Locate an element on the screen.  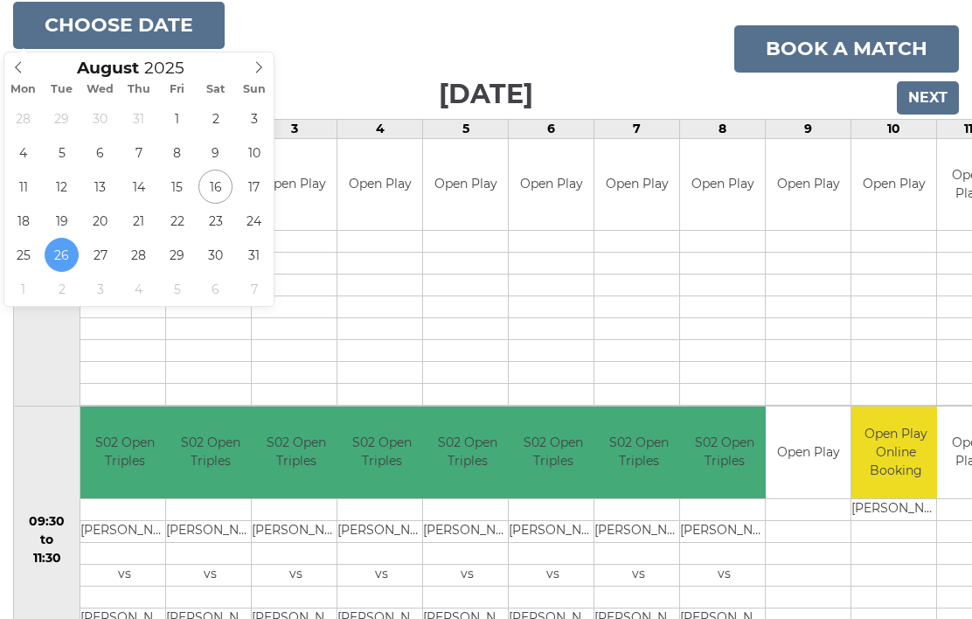
span: August 27, 2025 is located at coordinates (100, 254).